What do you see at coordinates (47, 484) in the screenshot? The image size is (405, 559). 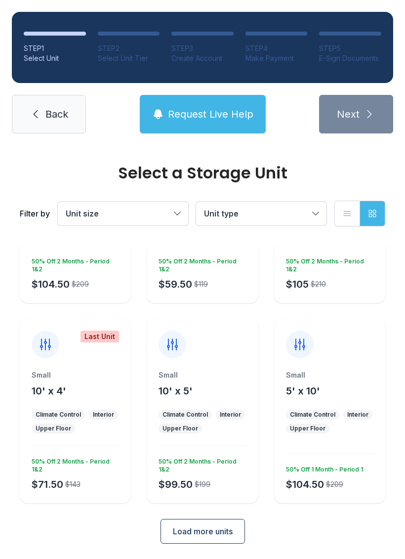 I see `div: $71.50` at bounding box center [47, 484].